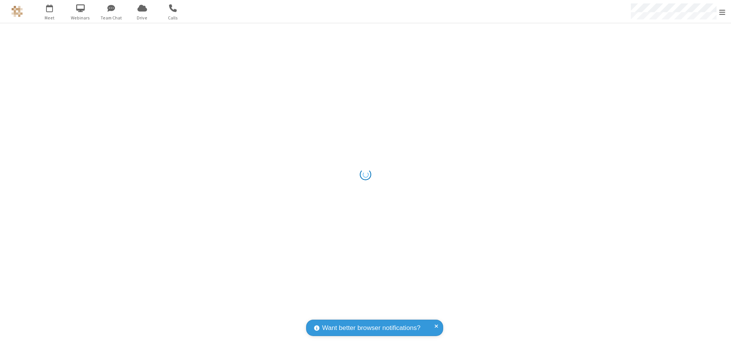 This screenshot has height=349, width=731. I want to click on span: Calls, so click(173, 18).